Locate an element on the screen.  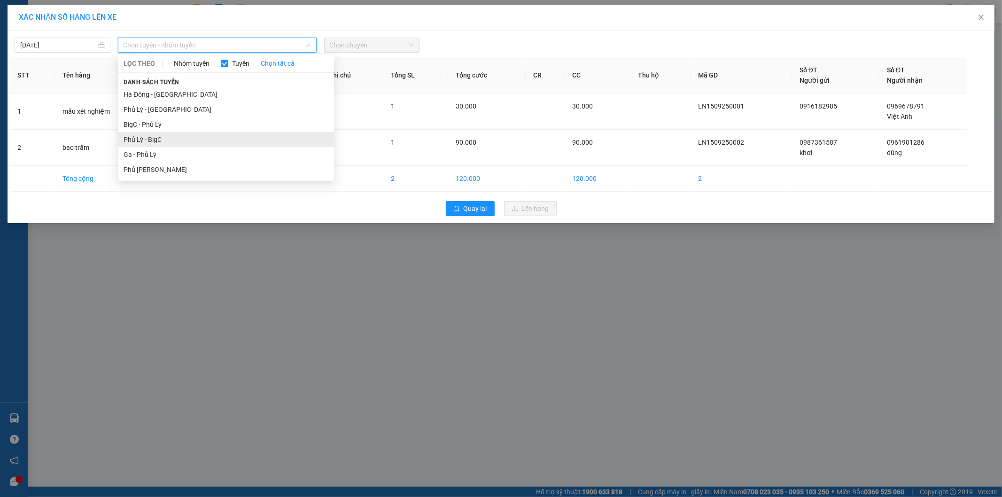
td: 1 is located at coordinates (32, 111).